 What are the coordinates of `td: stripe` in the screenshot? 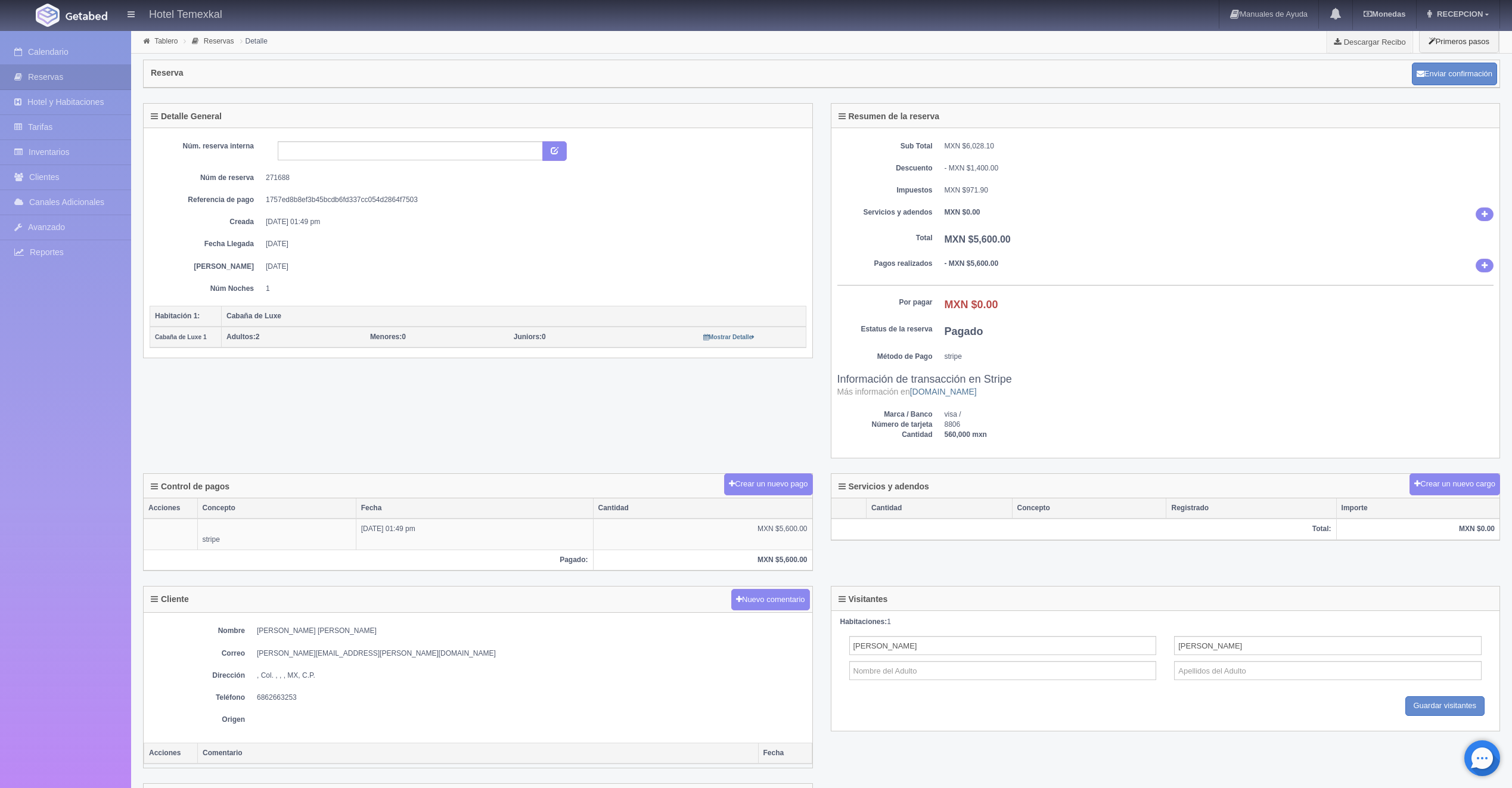 It's located at (276, 534).